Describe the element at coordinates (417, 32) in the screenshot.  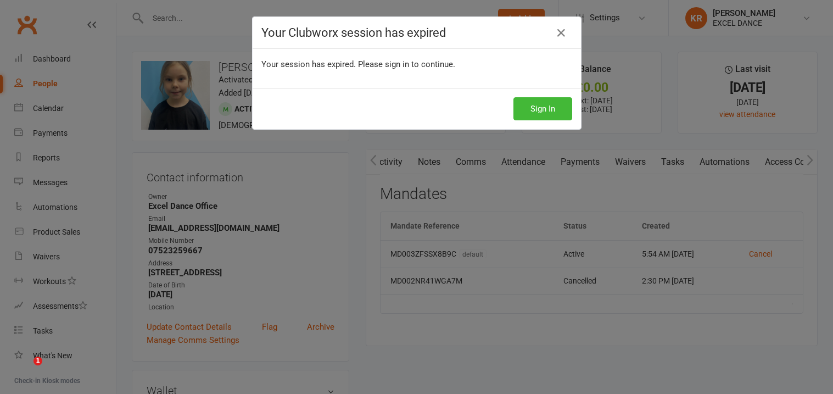
I see `h4: Your Clubworx session has expired` at that location.